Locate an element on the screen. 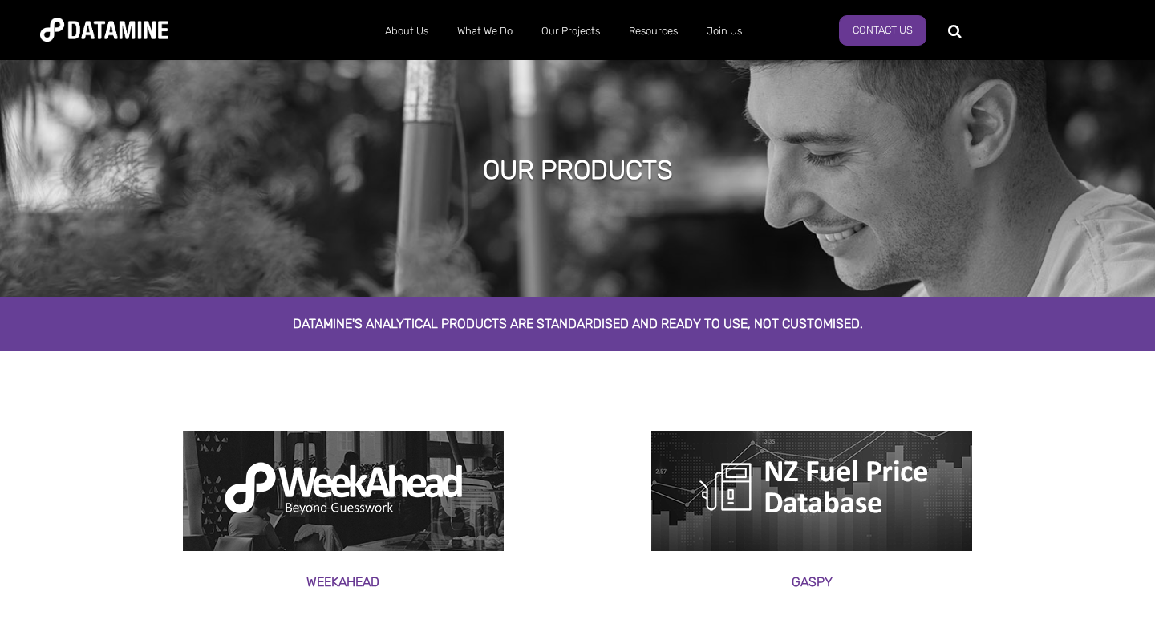  span: Product page is located at coordinates (160, 362).